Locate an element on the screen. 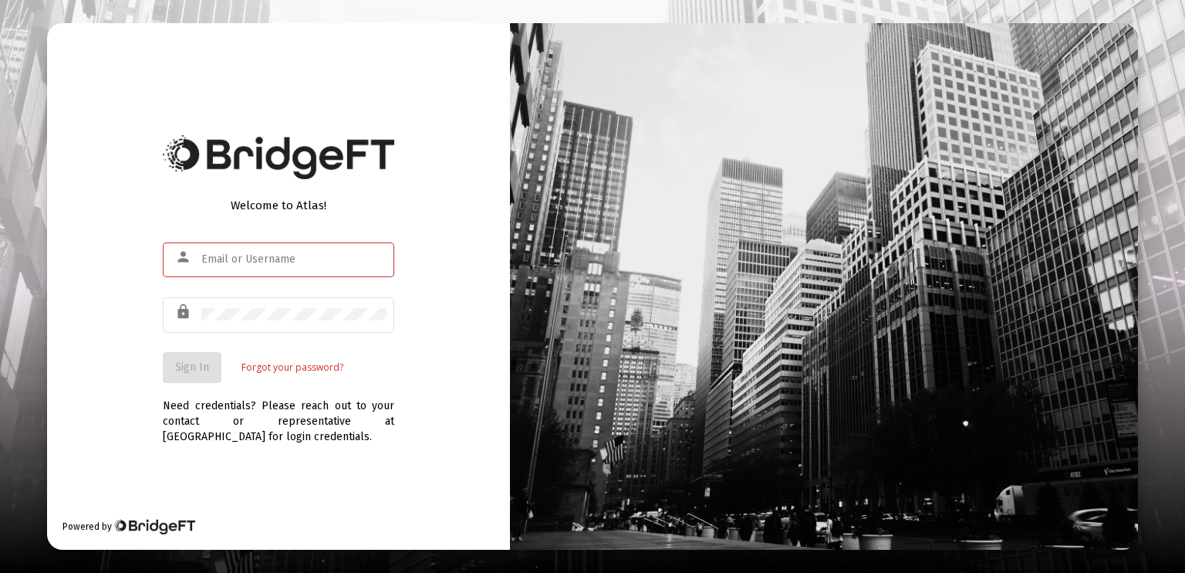  div: Welcome to Atlas! is located at coordinates (279, 205).